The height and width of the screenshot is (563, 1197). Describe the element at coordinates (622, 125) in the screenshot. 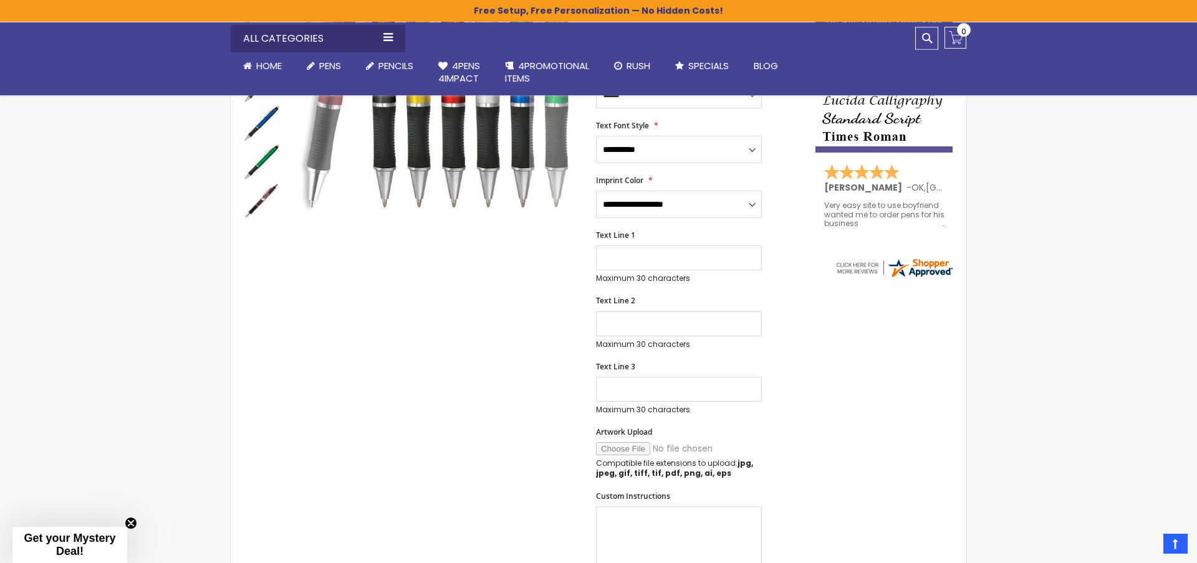

I see `span: Text Font Style` at that location.